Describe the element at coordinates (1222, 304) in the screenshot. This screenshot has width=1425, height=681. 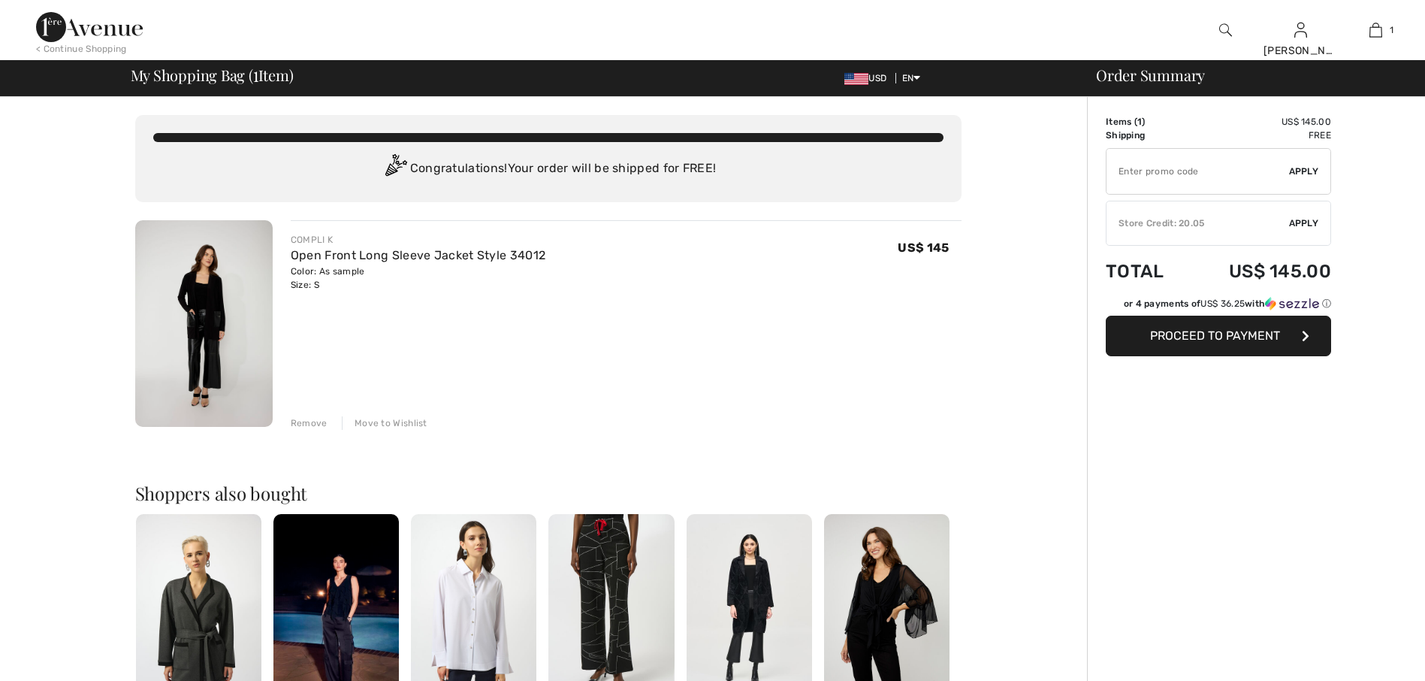
I see `span: US$ 36.25` at that location.